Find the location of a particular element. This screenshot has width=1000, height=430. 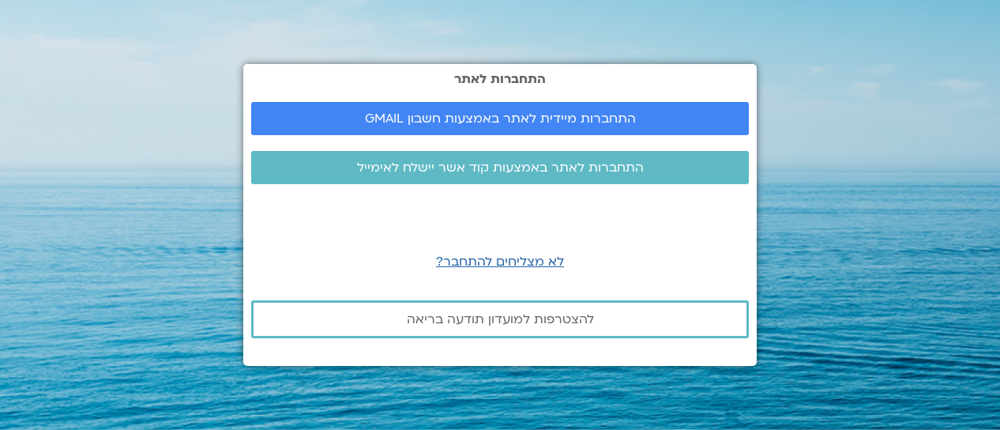

span: לא מצליחים להתחבר? is located at coordinates (500, 261).